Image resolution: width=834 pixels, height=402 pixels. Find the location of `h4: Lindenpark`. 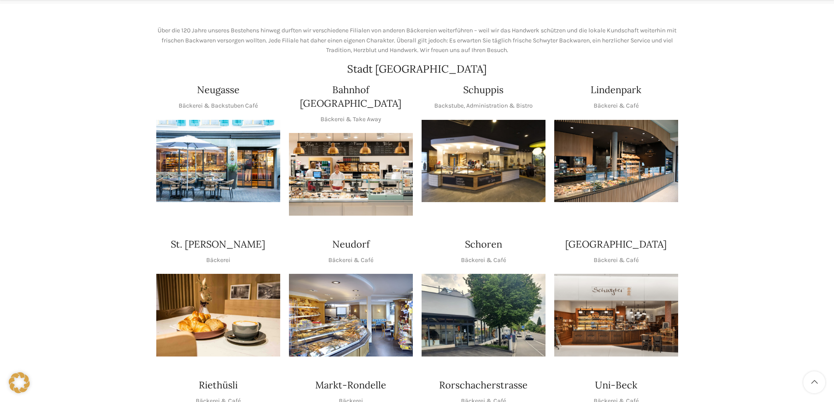

h4: Lindenpark is located at coordinates (616, 90).